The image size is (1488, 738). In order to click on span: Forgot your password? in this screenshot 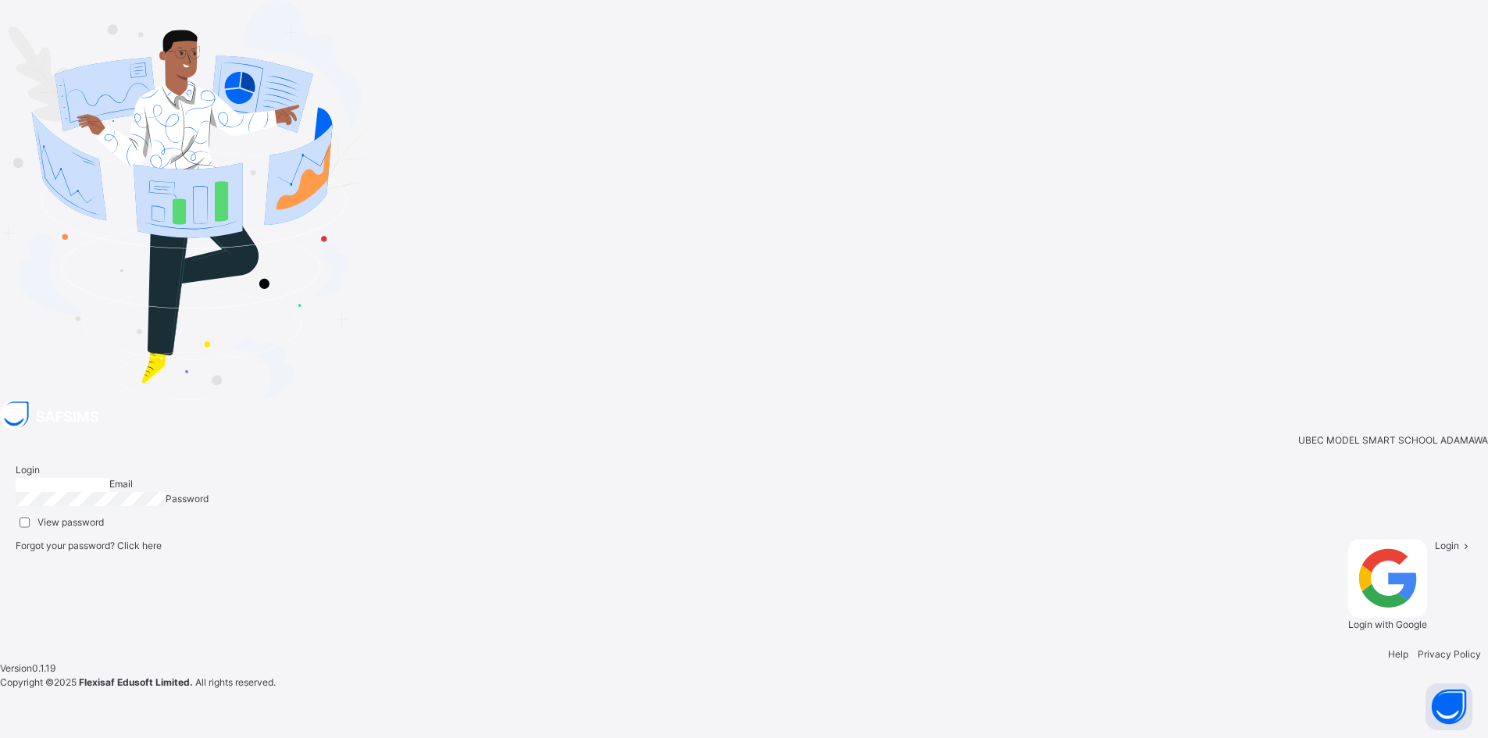, I will do `click(88, 545)`.